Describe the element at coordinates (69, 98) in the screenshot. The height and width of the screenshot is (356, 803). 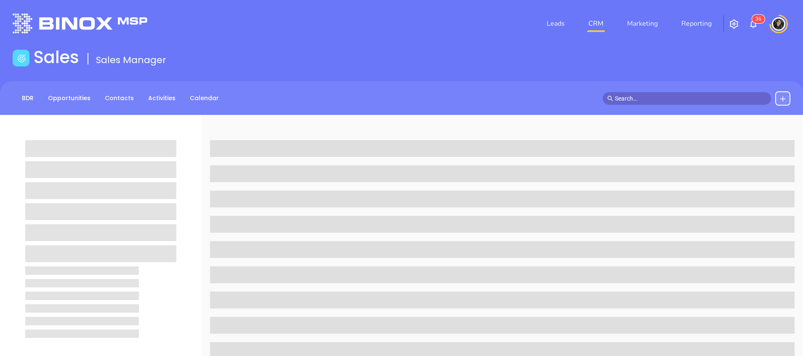
I see `a: Opportunities` at that location.